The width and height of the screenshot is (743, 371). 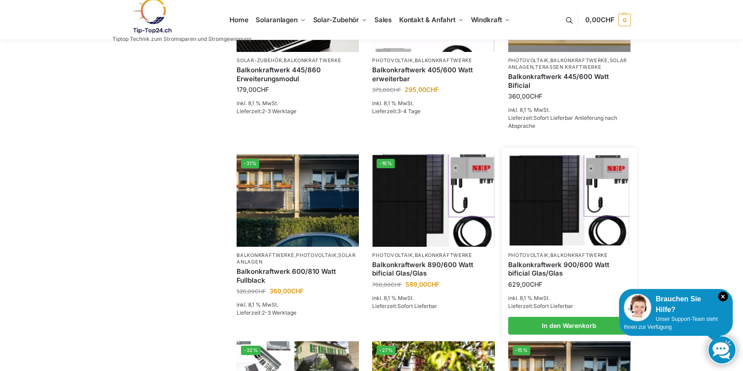 What do you see at coordinates (625, 20) in the screenshot?
I see `span: 0` at bounding box center [625, 20].